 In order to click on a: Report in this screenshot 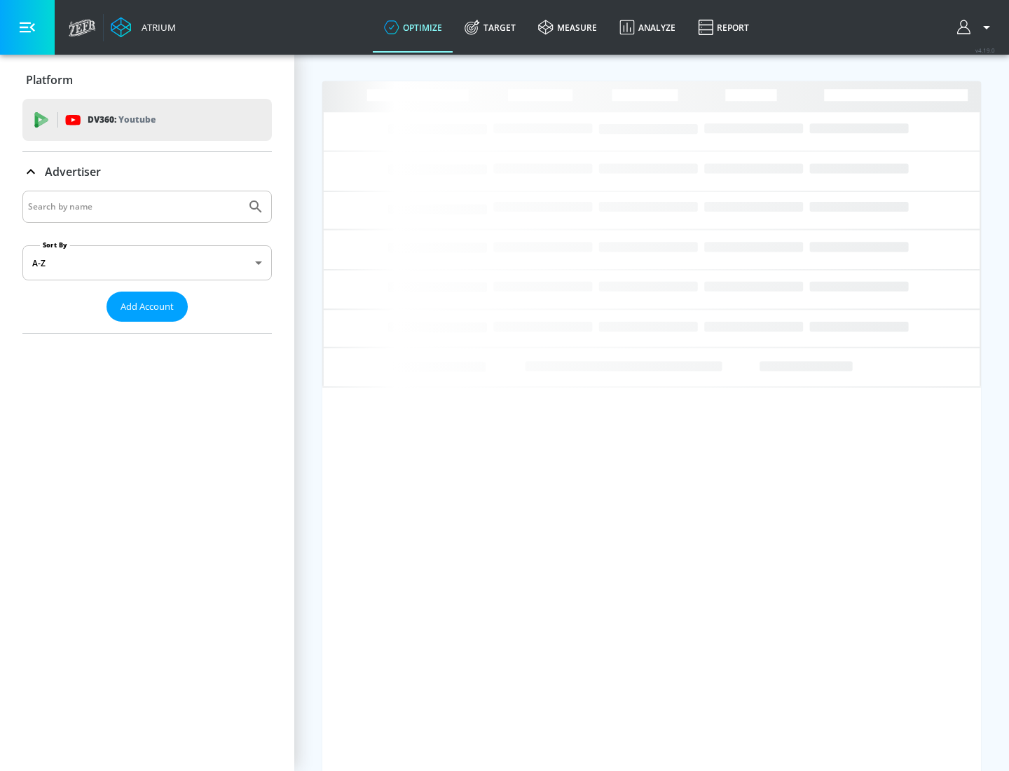, I will do `click(723, 27)`.